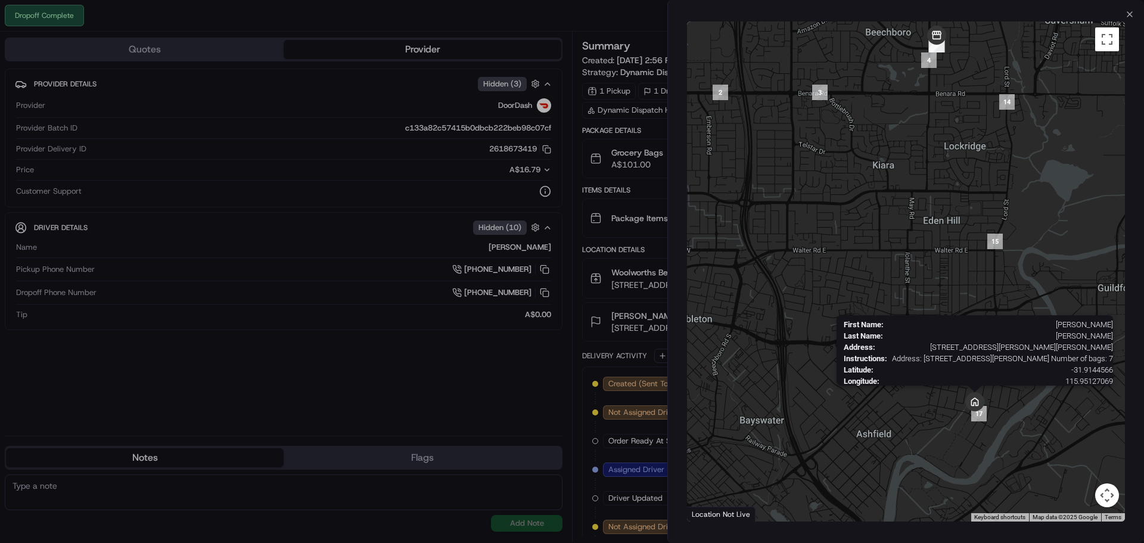  I want to click on a: Terms (opens in new tab), so click(1113, 516).